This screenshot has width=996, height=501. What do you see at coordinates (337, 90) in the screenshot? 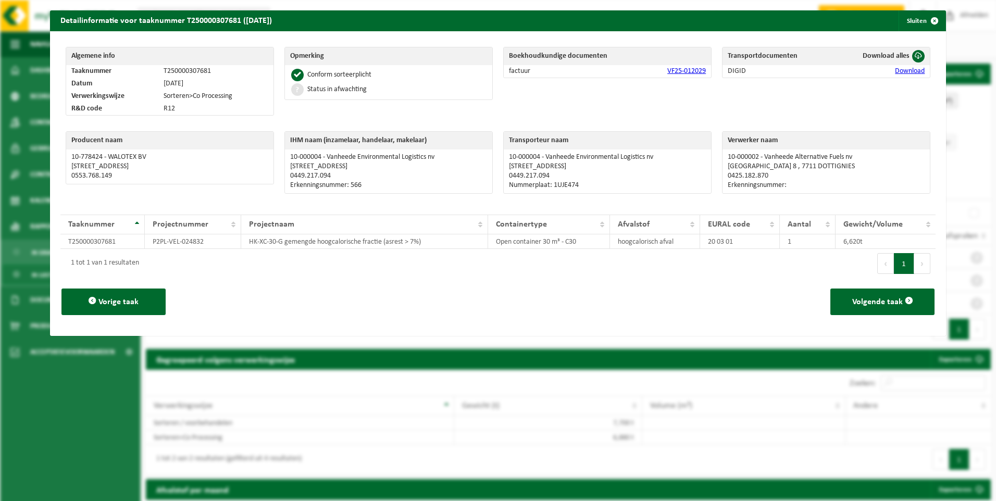
I see `div: Status in afwachting` at bounding box center [337, 90].